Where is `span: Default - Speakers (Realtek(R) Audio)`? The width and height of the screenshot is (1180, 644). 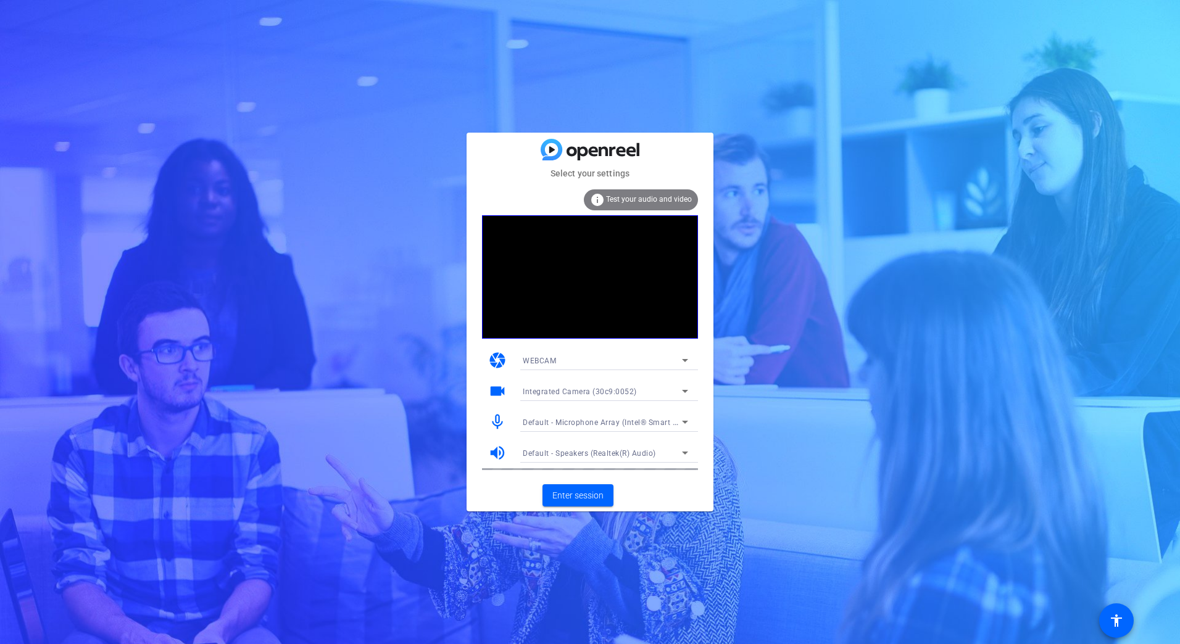
span: Default - Speakers (Realtek(R) Audio) is located at coordinates (589, 454).